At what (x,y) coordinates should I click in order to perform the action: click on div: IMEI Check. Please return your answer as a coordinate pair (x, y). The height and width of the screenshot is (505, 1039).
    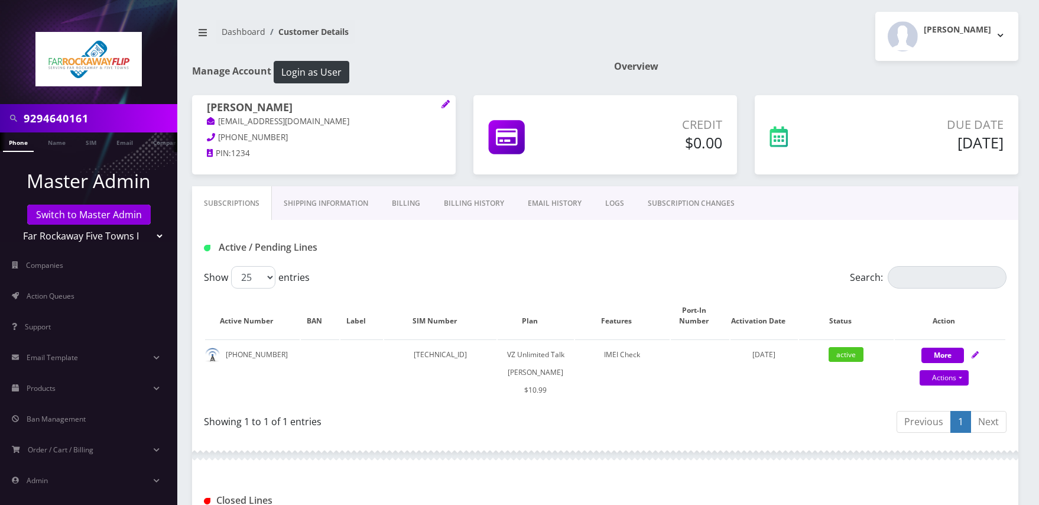
    Looking at the image, I should click on (622, 355).